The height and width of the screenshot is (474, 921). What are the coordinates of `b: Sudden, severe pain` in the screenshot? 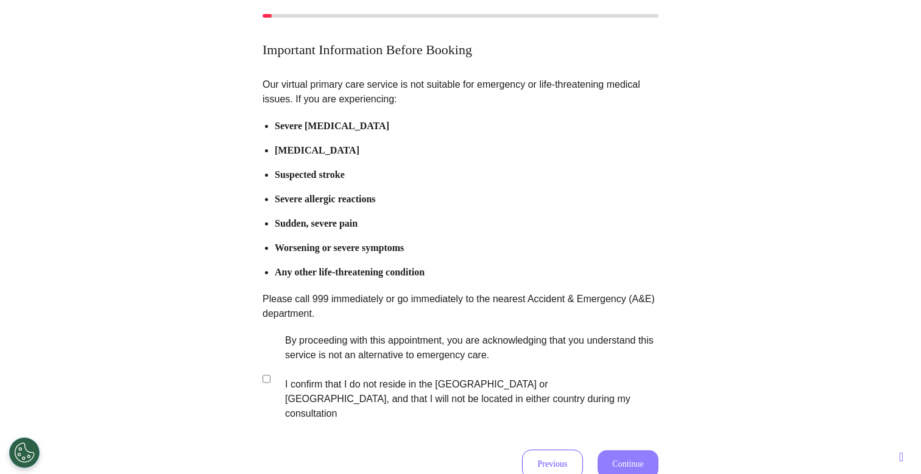 It's located at (316, 223).